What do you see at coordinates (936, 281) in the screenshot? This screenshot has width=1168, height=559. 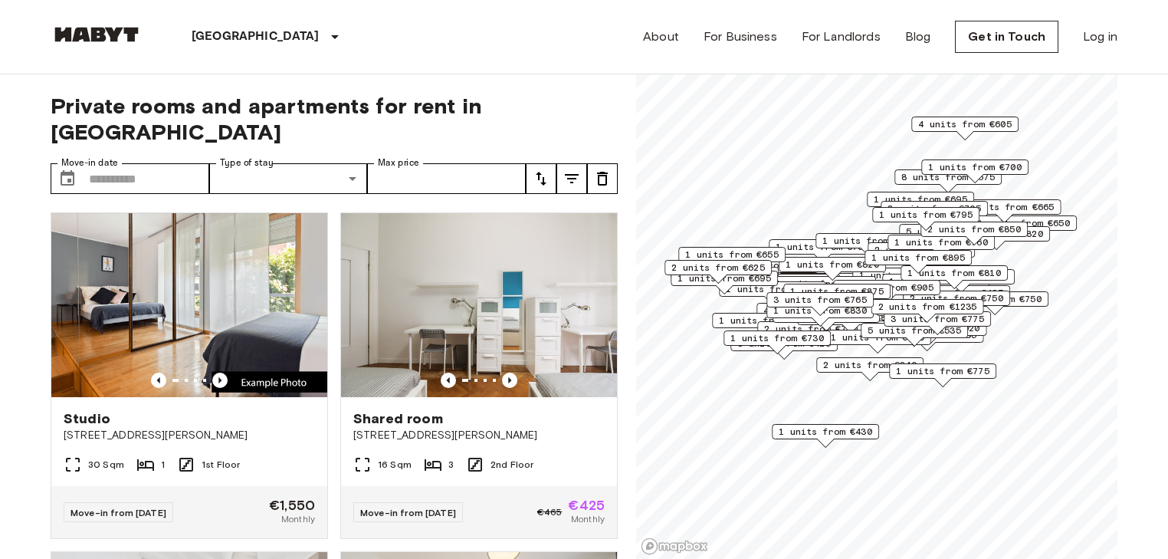 I see `span: 1 units from €785` at bounding box center [936, 281].